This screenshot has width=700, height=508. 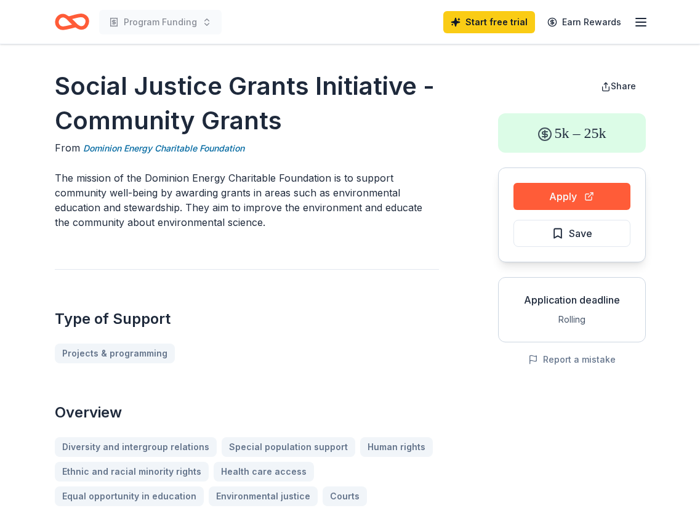 I want to click on a: Earn Rewards, so click(x=584, y=22).